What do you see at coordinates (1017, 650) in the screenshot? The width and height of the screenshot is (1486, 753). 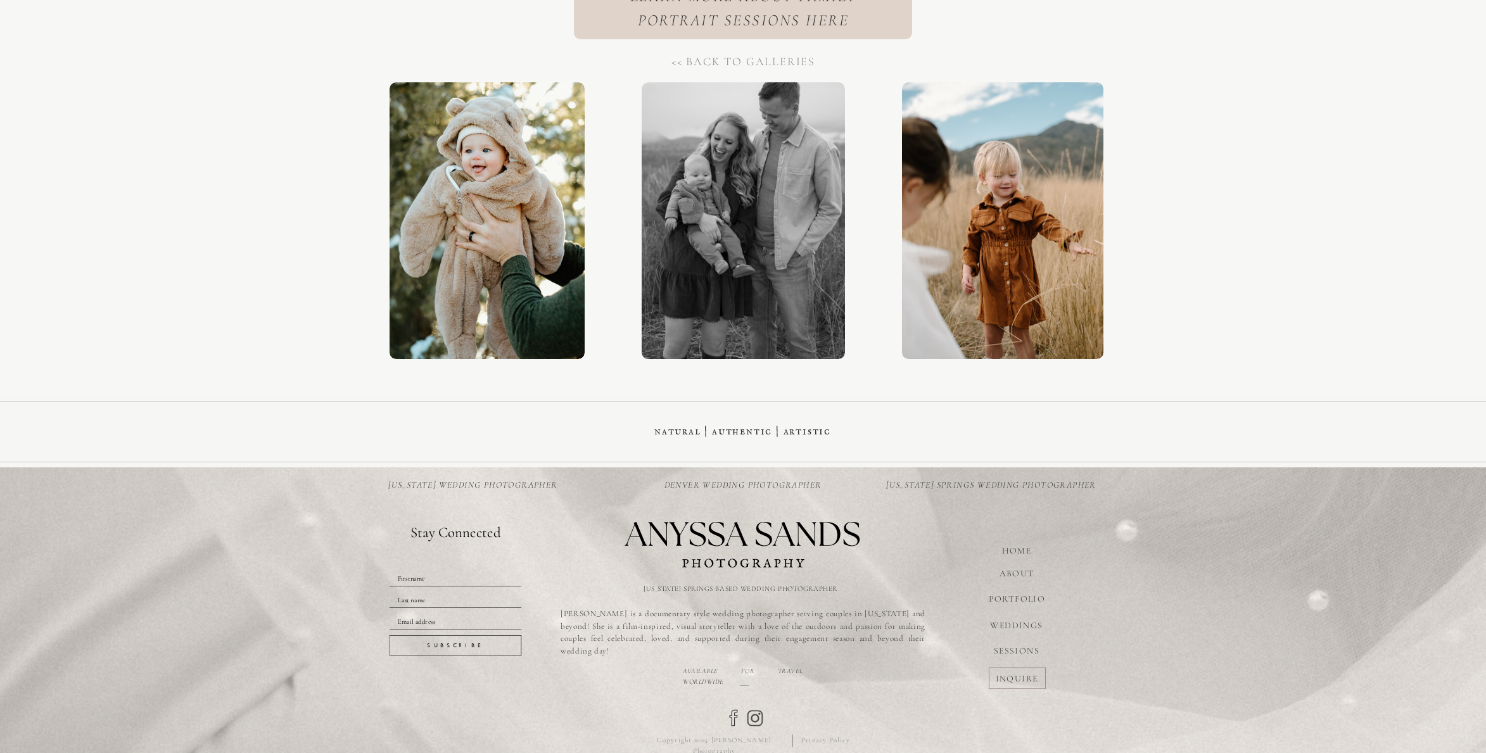 I see `a: SESSIONS` at bounding box center [1017, 650].